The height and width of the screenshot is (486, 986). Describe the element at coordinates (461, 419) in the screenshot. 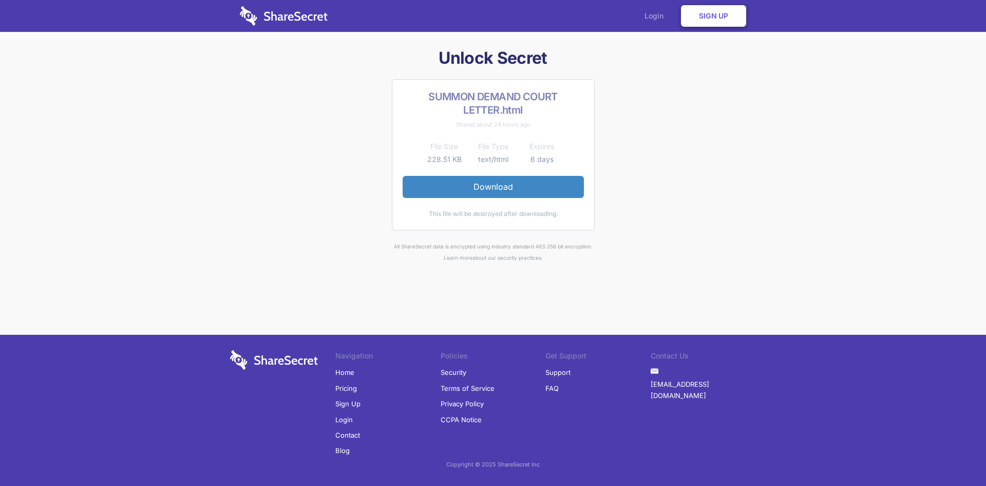

I see `a: CCPA Notice` at that location.